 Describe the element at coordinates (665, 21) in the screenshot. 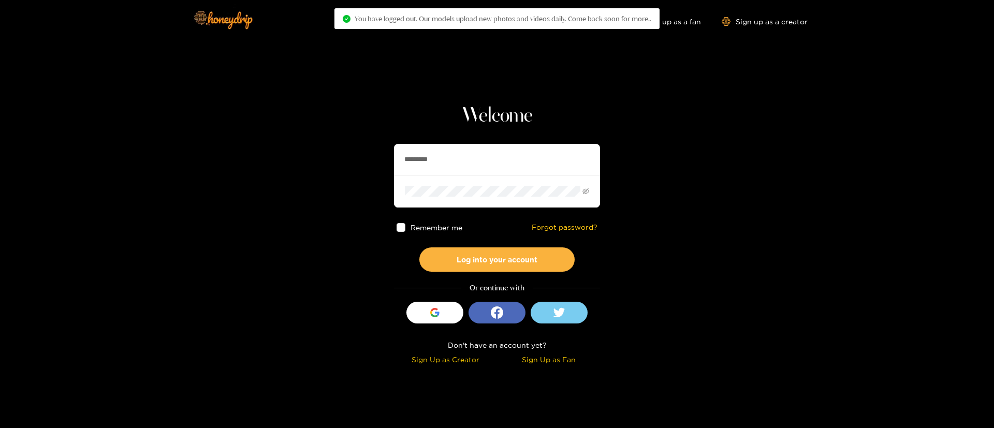

I see `a: Sign up as a fan` at that location.